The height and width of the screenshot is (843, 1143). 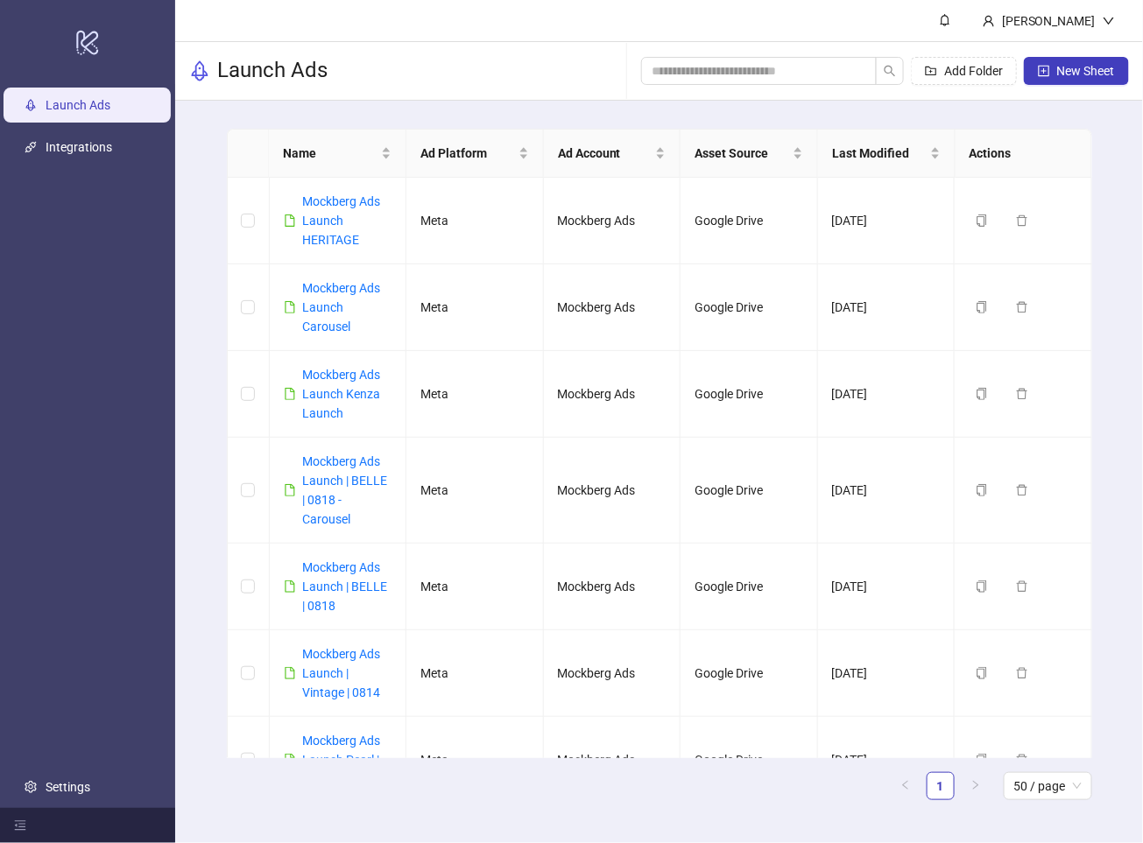 I want to click on a: Settings, so click(x=67, y=787).